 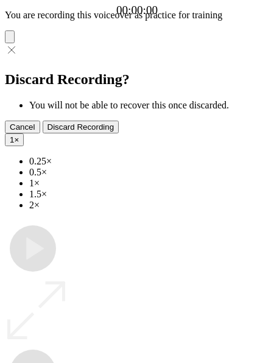 I want to click on button: Discard Recording, so click(x=81, y=127).